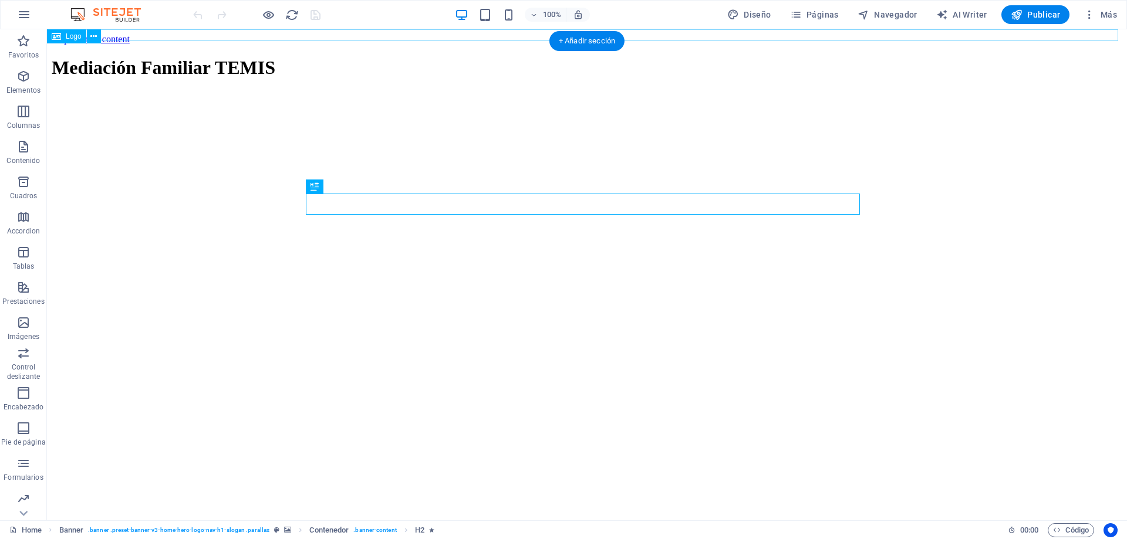 The image size is (1127, 539). Describe the element at coordinates (961, 15) in the screenshot. I see `span: AI Writer` at that location.